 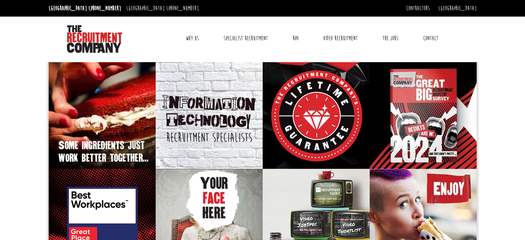 I want to click on a: The Jobs, so click(x=391, y=38).